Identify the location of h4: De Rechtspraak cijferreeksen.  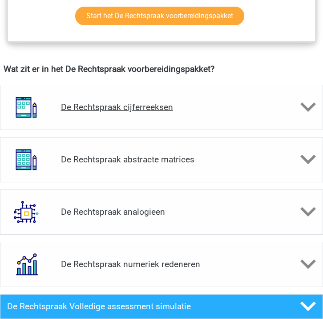
(161, 107).